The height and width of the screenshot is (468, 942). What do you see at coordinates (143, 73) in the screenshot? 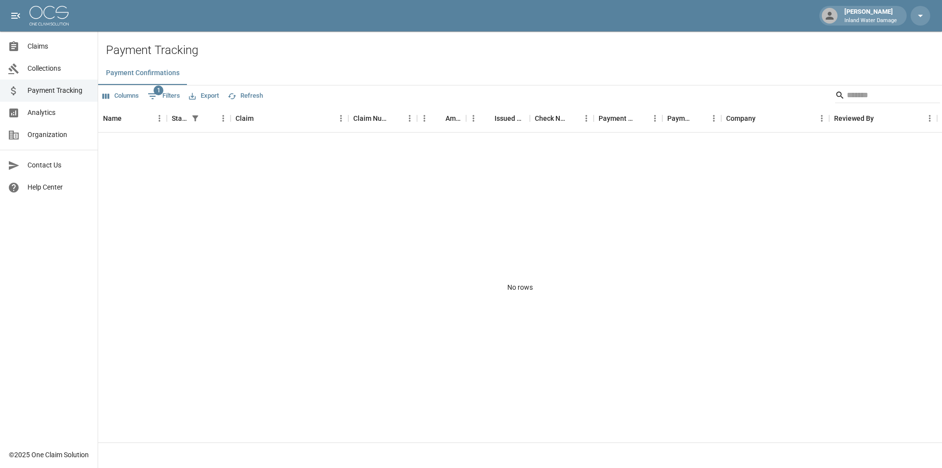
I see `button: Payment Confirmations` at bounding box center [143, 73].